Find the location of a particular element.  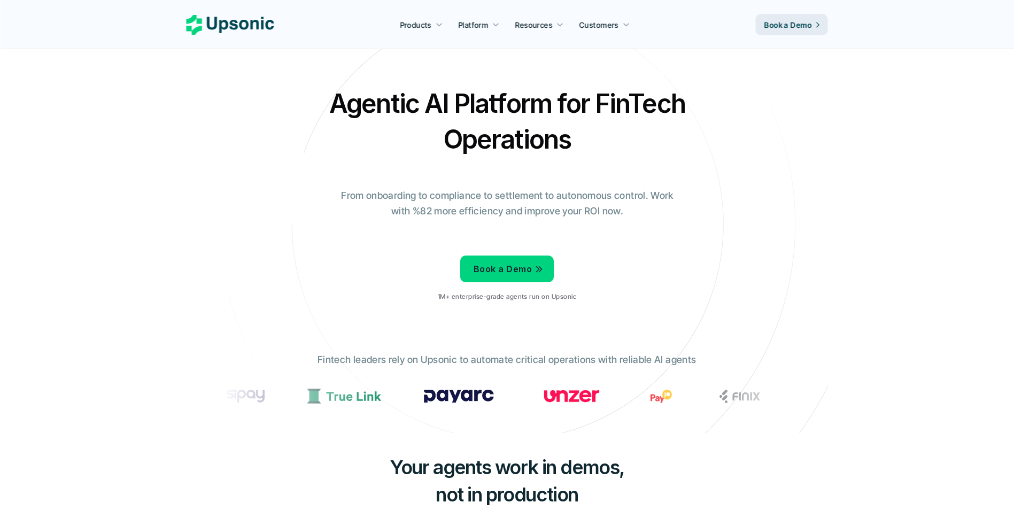

p: Resources is located at coordinates (534, 25).